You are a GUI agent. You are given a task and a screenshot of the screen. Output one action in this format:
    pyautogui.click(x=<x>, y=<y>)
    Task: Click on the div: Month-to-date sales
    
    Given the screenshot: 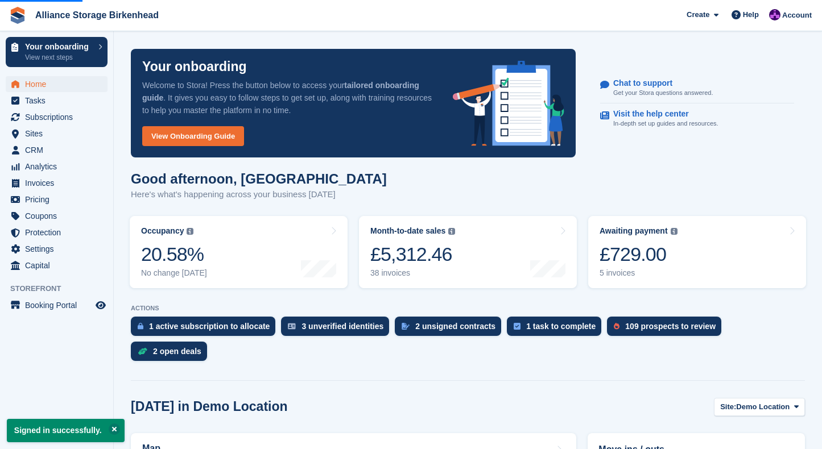 What is the action you would take?
    pyautogui.click(x=408, y=231)
    